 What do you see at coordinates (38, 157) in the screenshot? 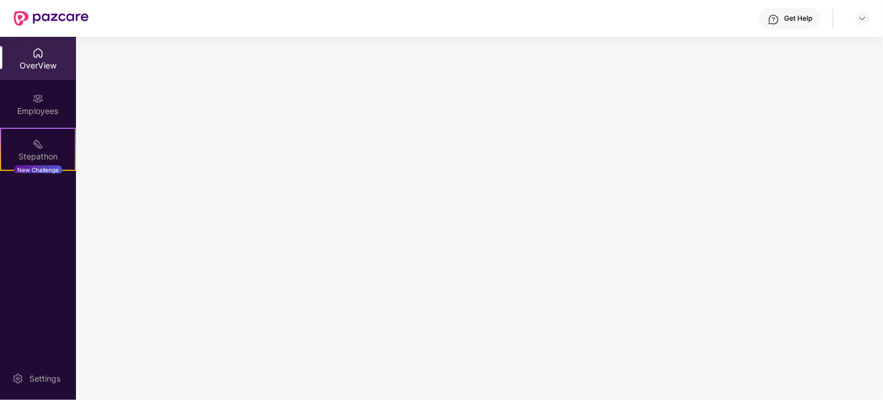
I see `div: Stepathon` at bounding box center [38, 157].